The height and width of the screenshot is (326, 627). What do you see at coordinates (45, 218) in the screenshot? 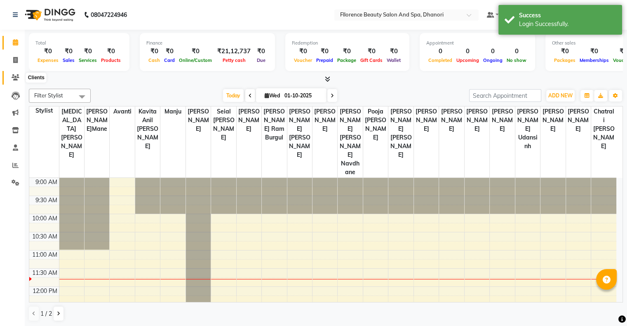
I see `div: 10:00 AM` at bounding box center [45, 218].